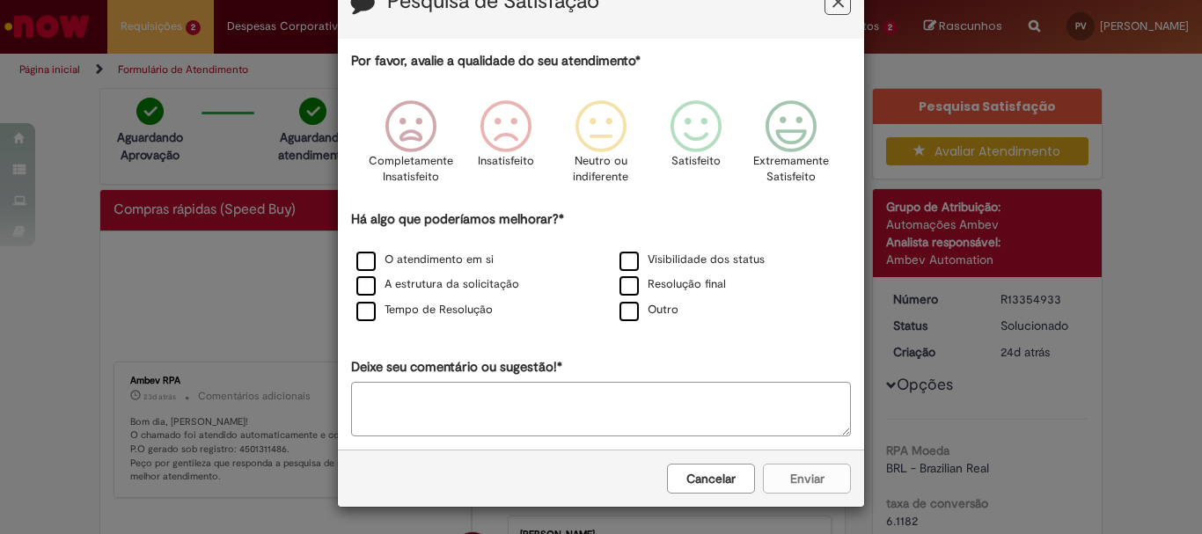 This screenshot has width=1202, height=534. Describe the element at coordinates (411, 169) in the screenshot. I see `p: Completamente Insatisfeito` at that location.